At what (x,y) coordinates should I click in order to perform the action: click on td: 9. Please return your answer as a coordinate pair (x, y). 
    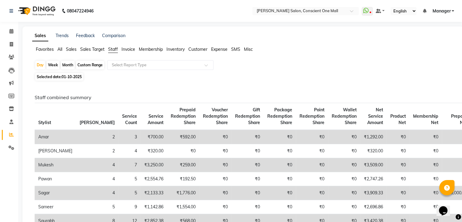
    Looking at the image, I should click on (130, 207).